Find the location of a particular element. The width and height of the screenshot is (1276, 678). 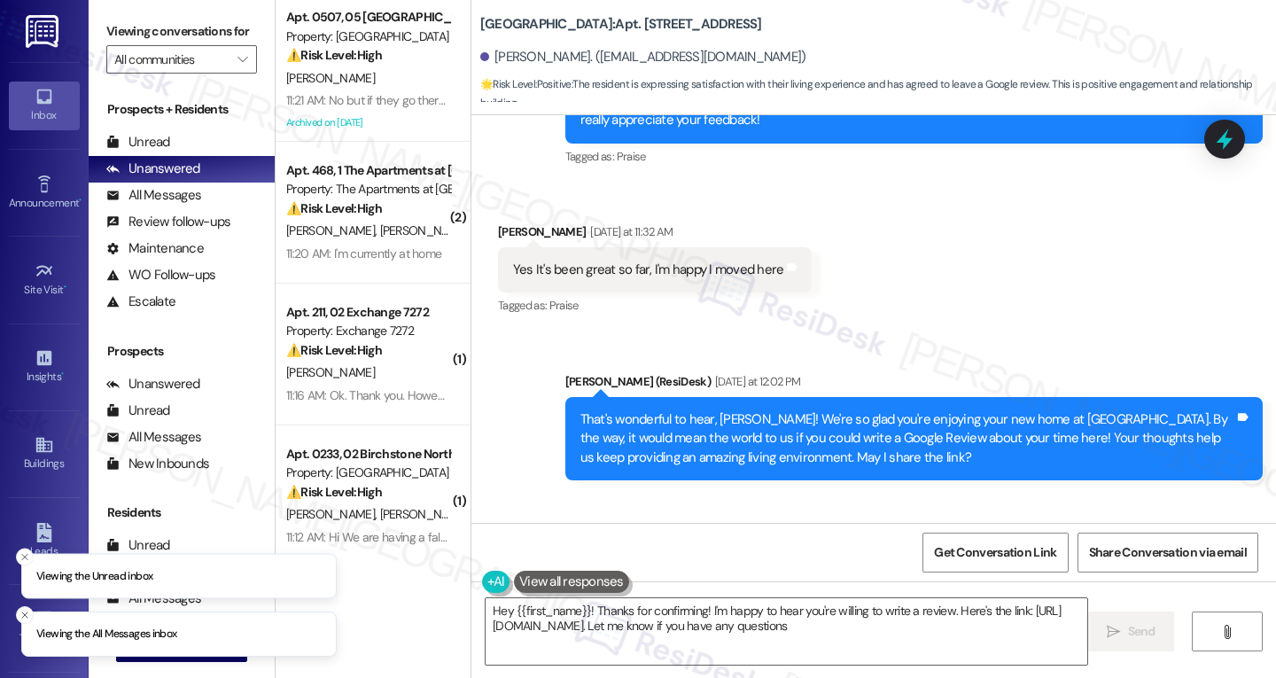

div: WO Follow-ups is located at coordinates (160, 275).